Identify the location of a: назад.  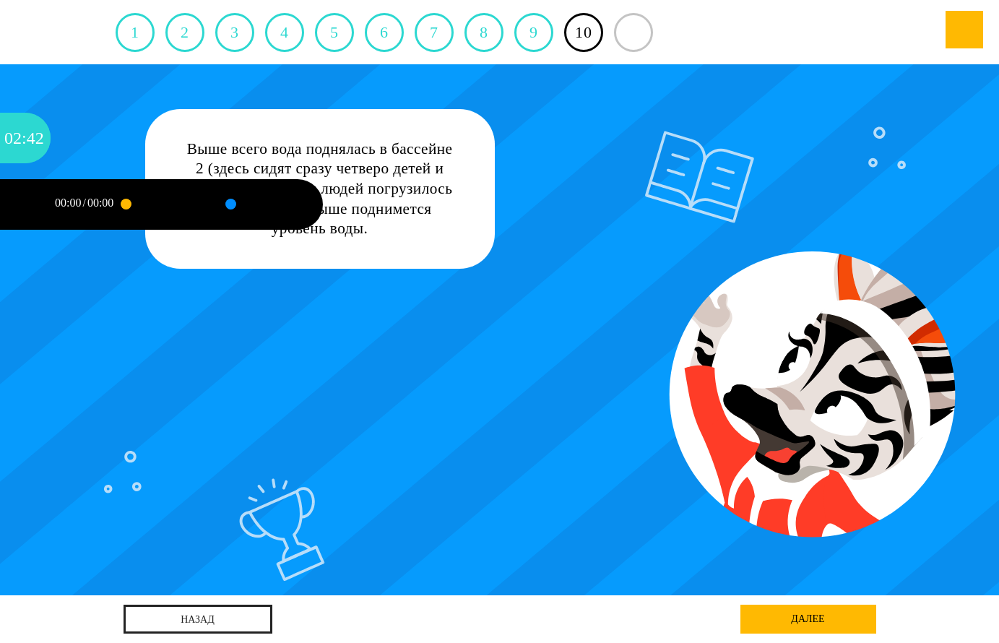
(198, 619).